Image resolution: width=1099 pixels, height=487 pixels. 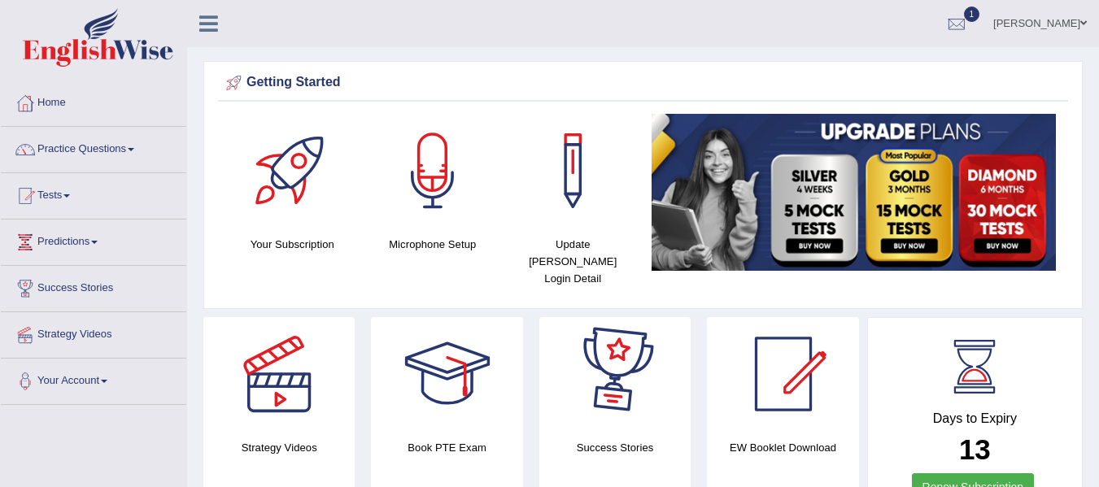 I want to click on a: Strategy Videos, so click(x=94, y=333).